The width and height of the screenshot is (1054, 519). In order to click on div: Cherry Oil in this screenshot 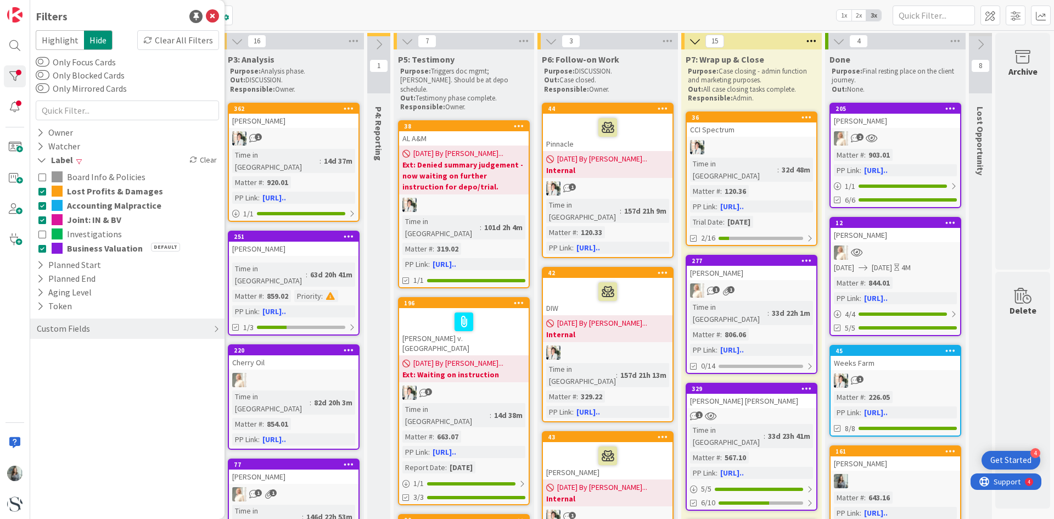, I will do `click(294, 362)`.